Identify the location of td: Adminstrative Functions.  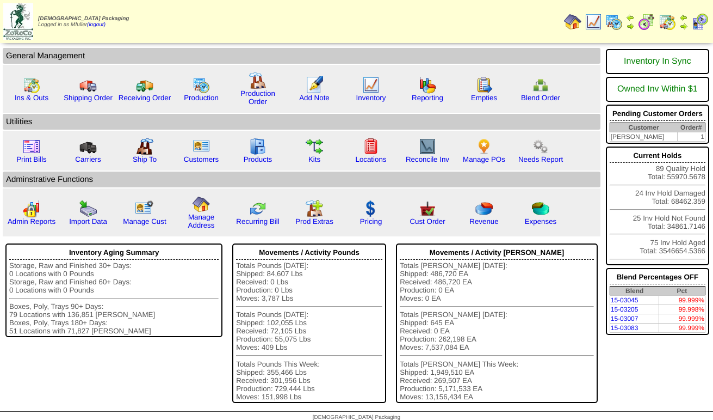
(302, 179).